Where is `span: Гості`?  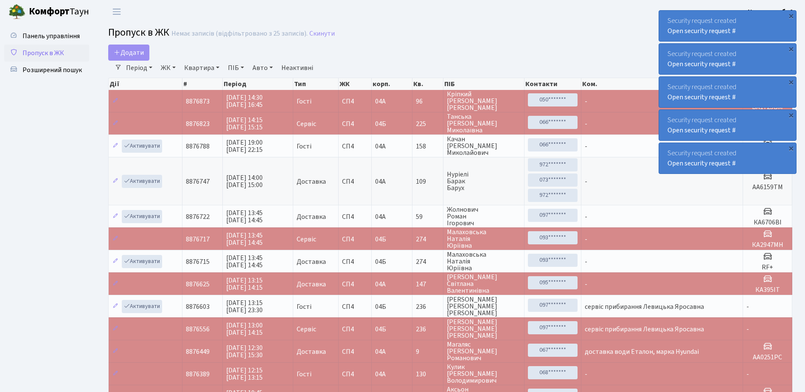
span: Гості is located at coordinates (304, 374).